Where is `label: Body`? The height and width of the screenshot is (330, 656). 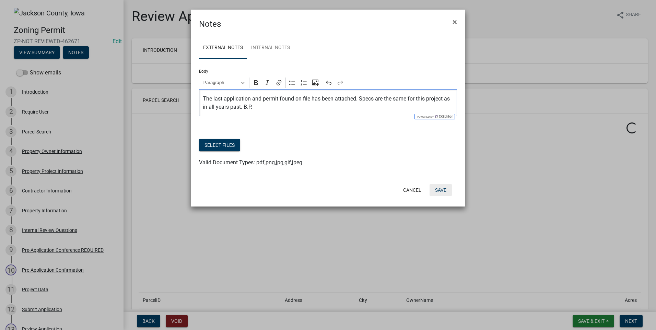 label: Body is located at coordinates (204, 71).